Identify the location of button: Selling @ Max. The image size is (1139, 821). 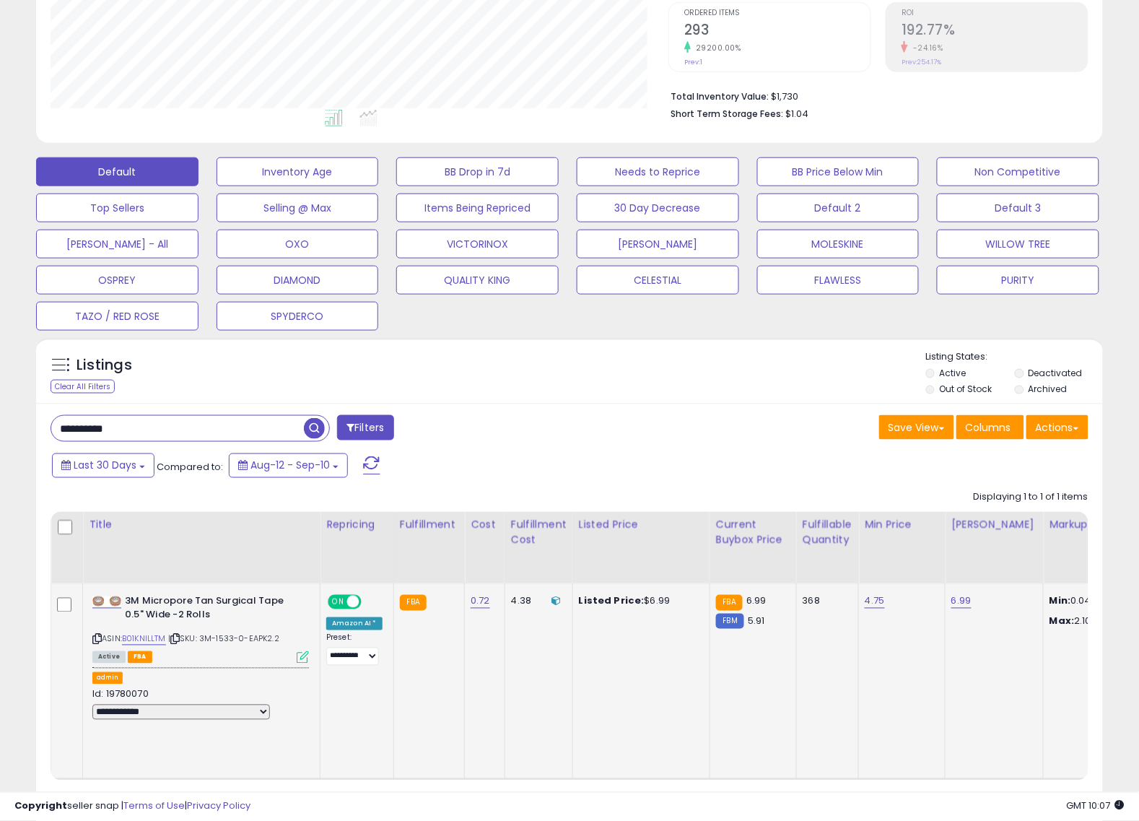
(297, 208).